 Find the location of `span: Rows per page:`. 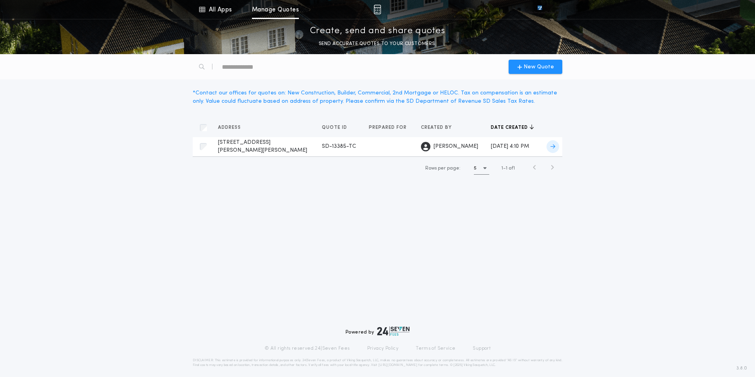

span: Rows per page: is located at coordinates (442, 168).